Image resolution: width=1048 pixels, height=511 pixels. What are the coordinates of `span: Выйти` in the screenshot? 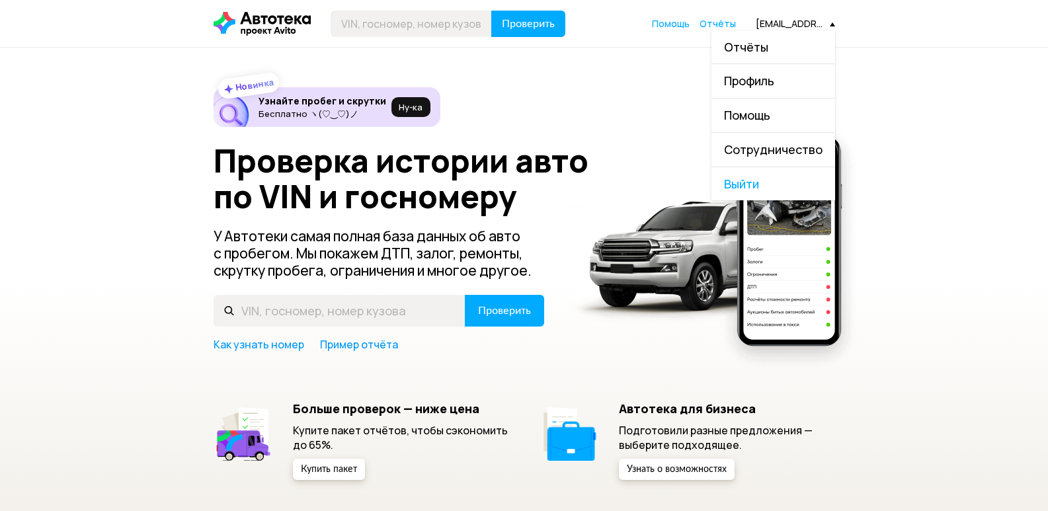 It's located at (773, 184).